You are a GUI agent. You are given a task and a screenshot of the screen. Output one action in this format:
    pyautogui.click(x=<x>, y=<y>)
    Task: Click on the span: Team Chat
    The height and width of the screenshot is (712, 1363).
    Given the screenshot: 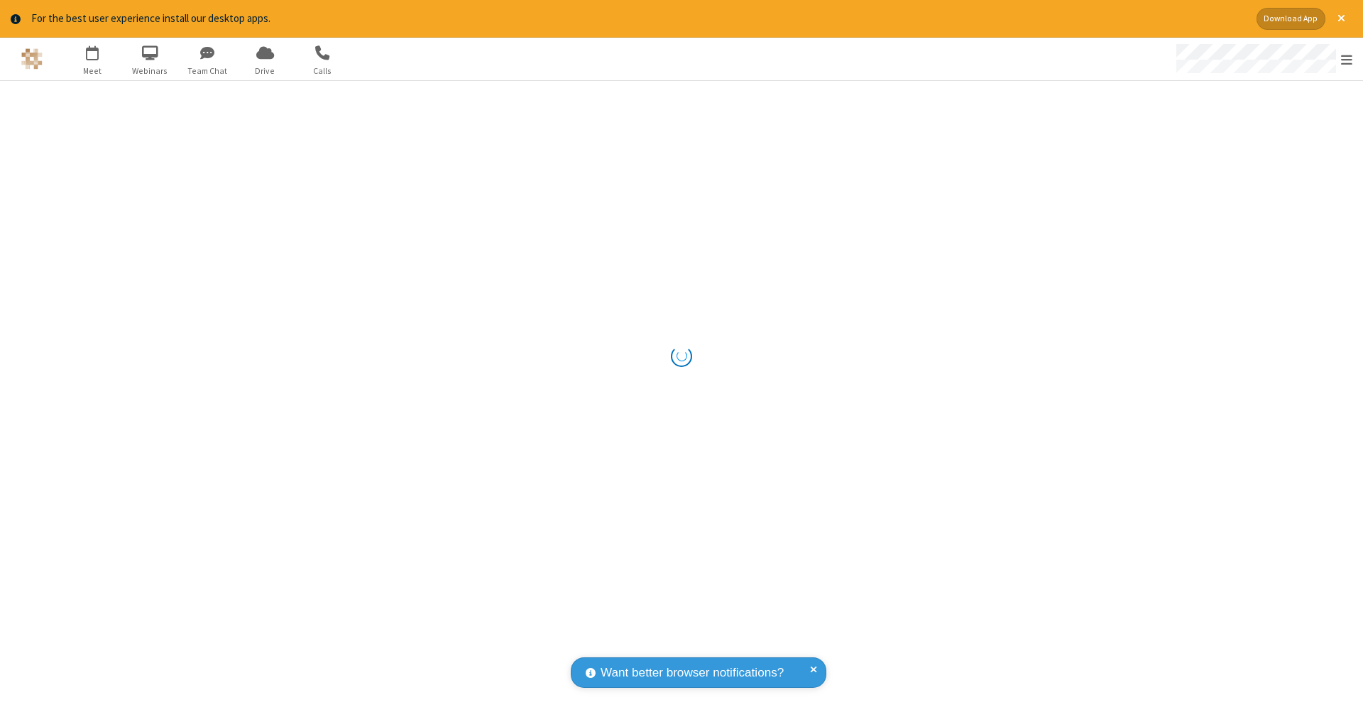 What is the action you would take?
    pyautogui.click(x=207, y=71)
    